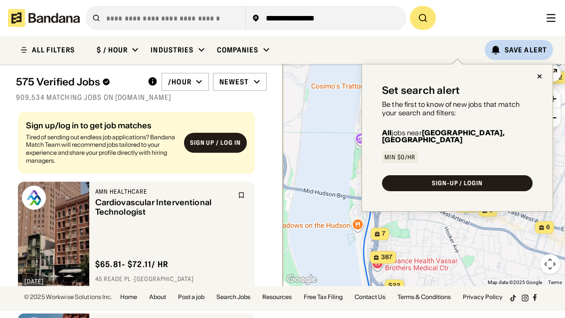 This screenshot has height=318, width=565. Describe the element at coordinates (238, 50) in the screenshot. I see `div: Companies` at that location.